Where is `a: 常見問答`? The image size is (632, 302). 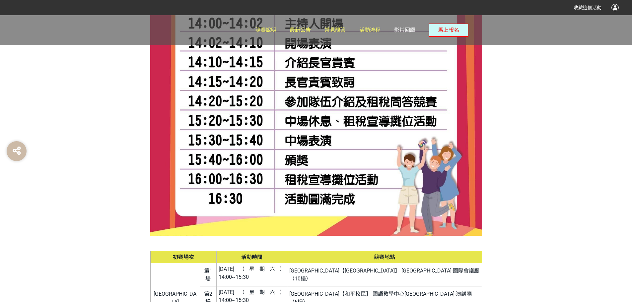 a: 常見問答 is located at coordinates (335, 30).